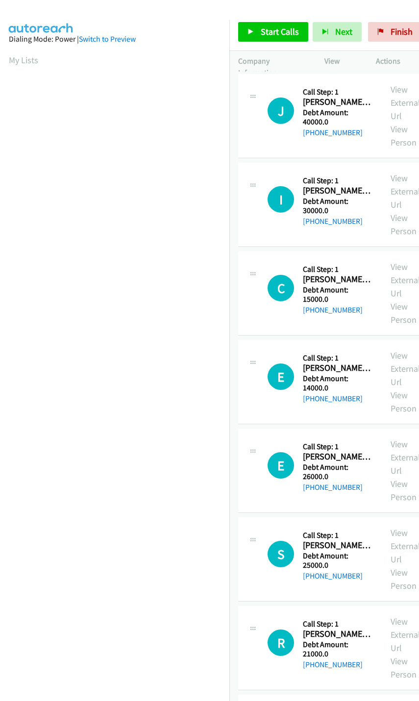 Image resolution: width=419 pixels, height=701 pixels. What do you see at coordinates (281, 111) in the screenshot?
I see `h1: J` at bounding box center [281, 111].